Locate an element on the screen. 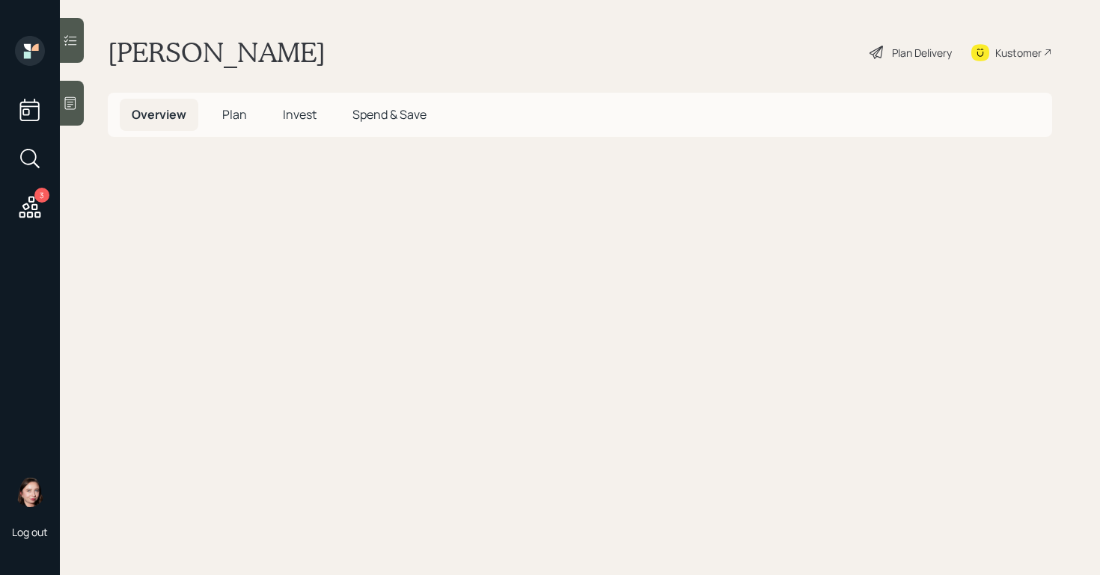 This screenshot has height=575, width=1100. div: Plan Delivery is located at coordinates (922, 52).